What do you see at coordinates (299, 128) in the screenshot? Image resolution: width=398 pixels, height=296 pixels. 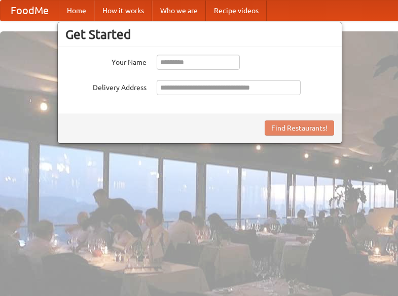 I see `button: Find Restaurants!` at bounding box center [299, 128].